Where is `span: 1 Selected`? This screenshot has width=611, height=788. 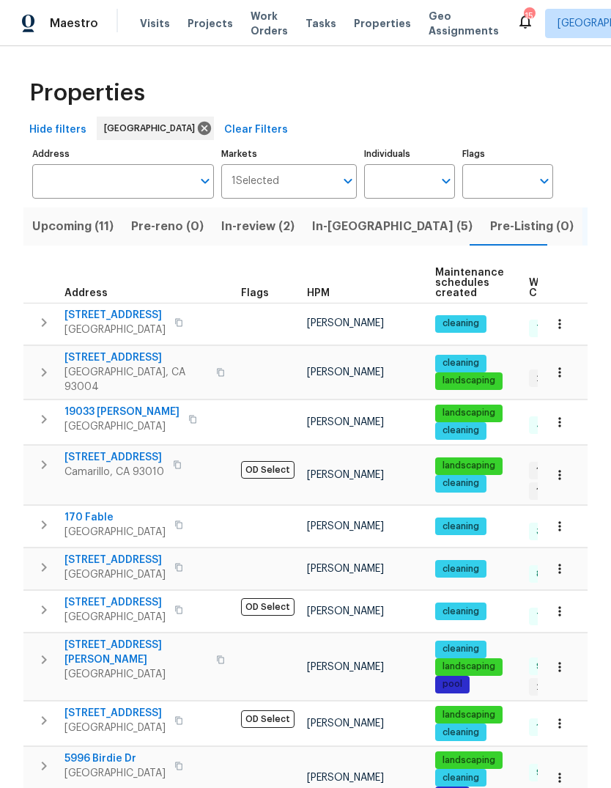 span: 1 Selected is located at coordinates (255, 181).